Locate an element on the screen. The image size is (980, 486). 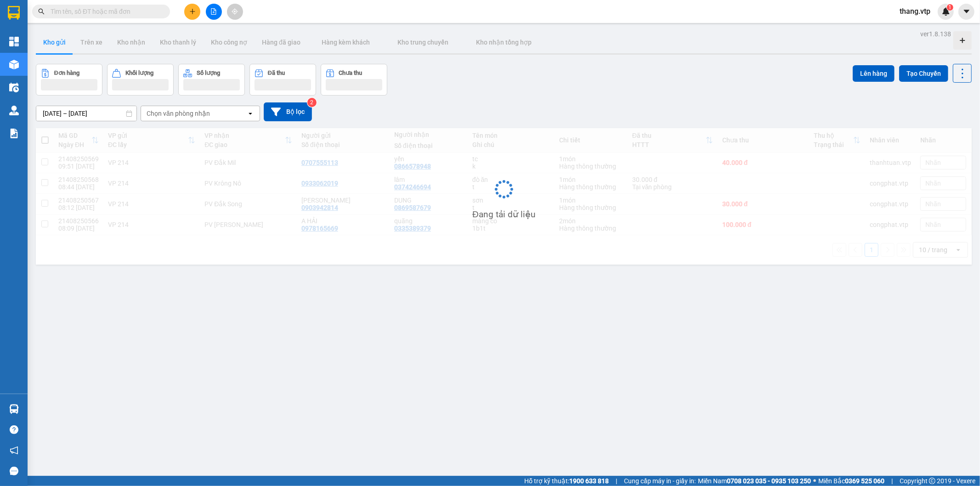
button: aim is located at coordinates (235, 11).